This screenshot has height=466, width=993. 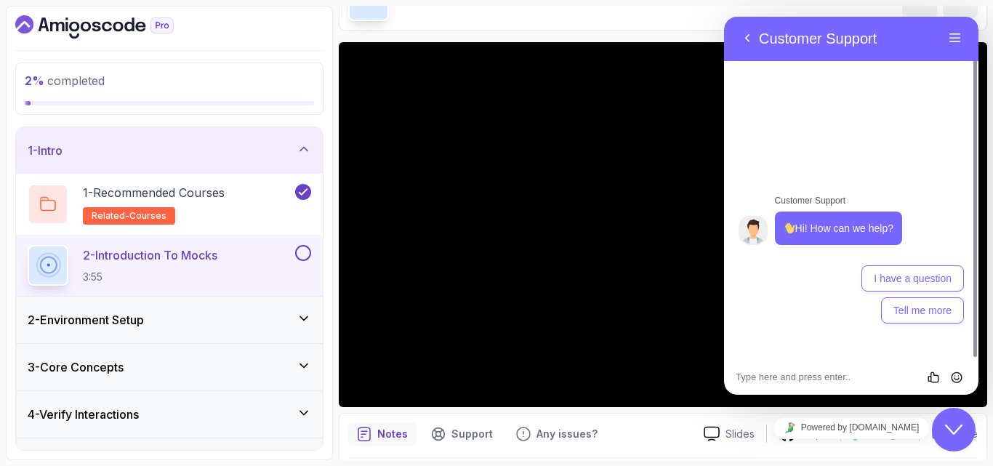 I want to click on button: Insert emoji, so click(x=232, y=361).